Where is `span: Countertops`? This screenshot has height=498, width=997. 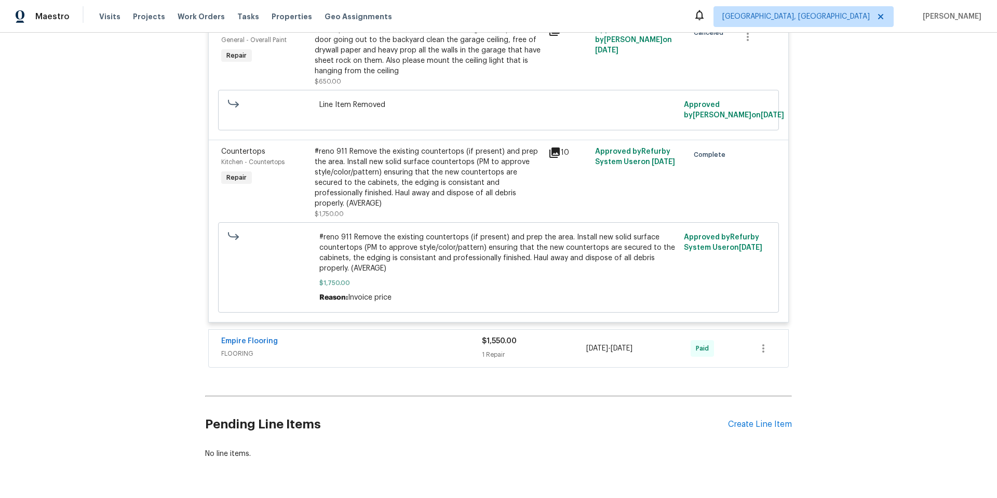
span: Countertops is located at coordinates (243, 152).